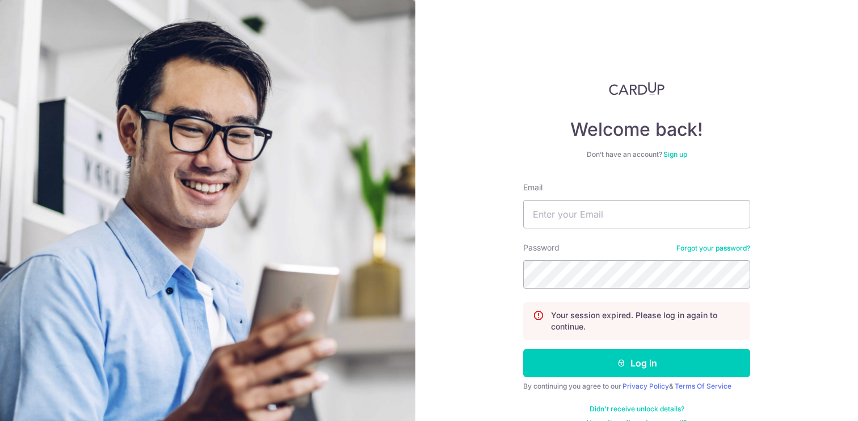 The height and width of the screenshot is (421, 858). Describe the element at coordinates (637, 409) in the screenshot. I see `a: Didn't receive unlock details?` at that location.